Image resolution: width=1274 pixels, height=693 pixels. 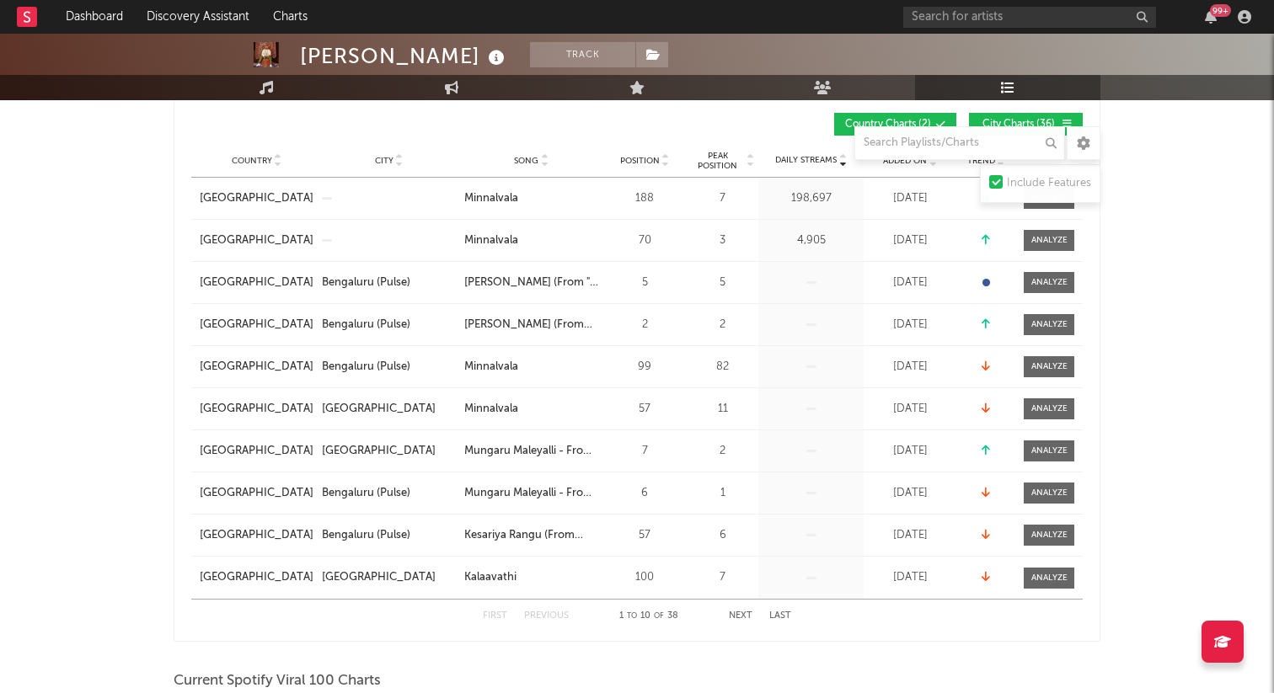 What do you see at coordinates (722, 536) in the screenshot?
I see `div: 6` at bounding box center [722, 536].